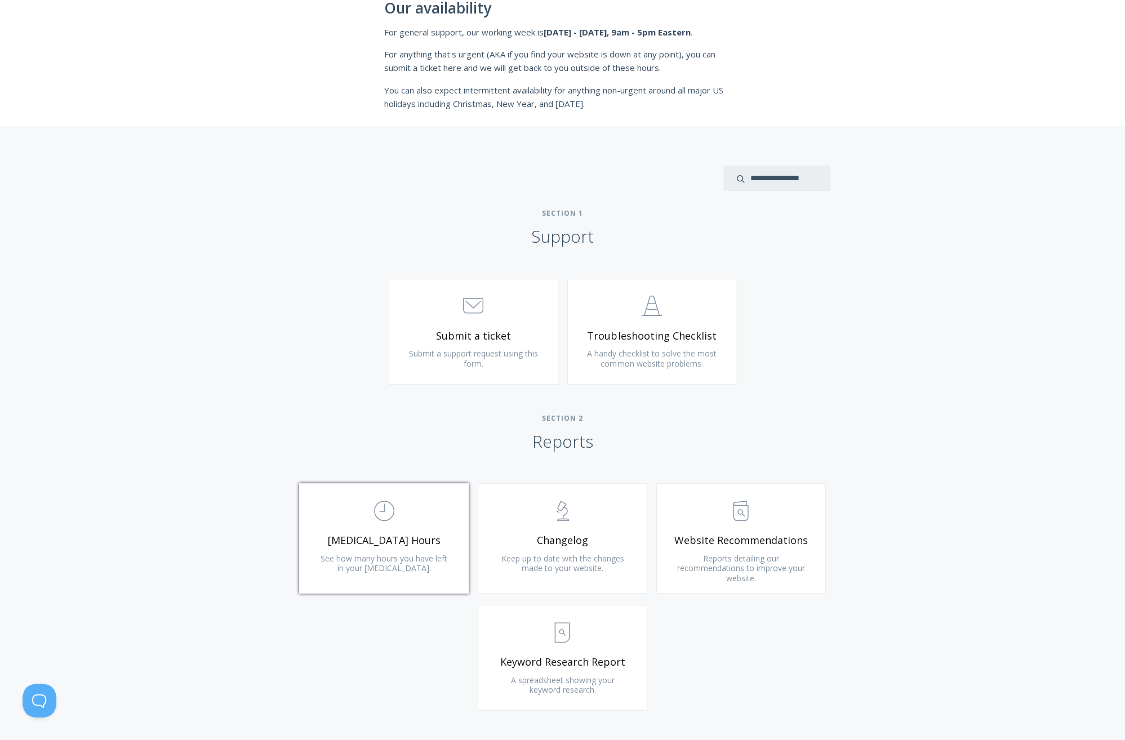 Image resolution: width=1125 pixels, height=740 pixels. Describe the element at coordinates (777, 178) in the screenshot. I see `input: search input` at that location.